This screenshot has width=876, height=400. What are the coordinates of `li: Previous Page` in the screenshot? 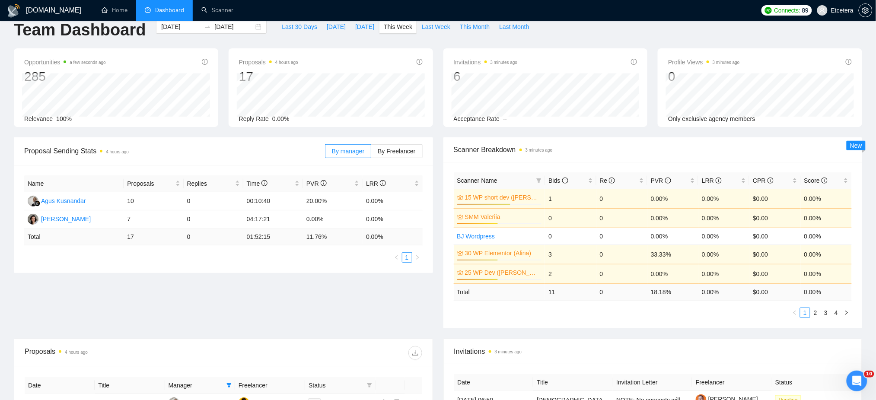 It's located at (397, 257).